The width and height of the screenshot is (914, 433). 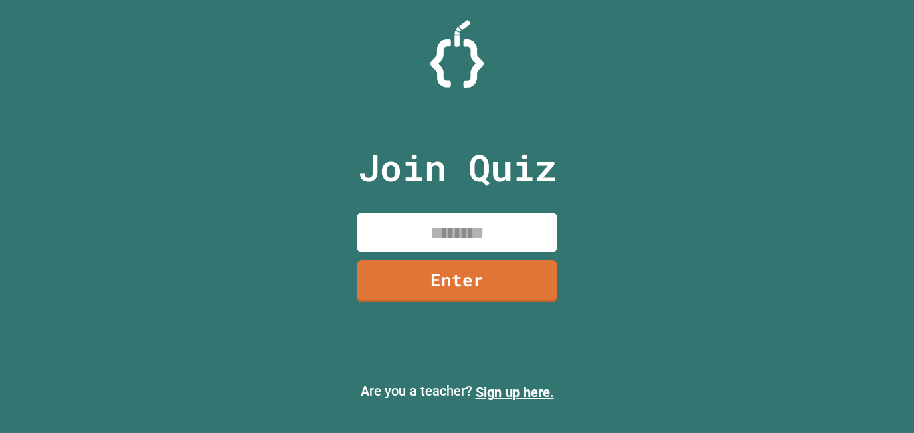 What do you see at coordinates (457, 281) in the screenshot?
I see `a: Enter` at bounding box center [457, 281].